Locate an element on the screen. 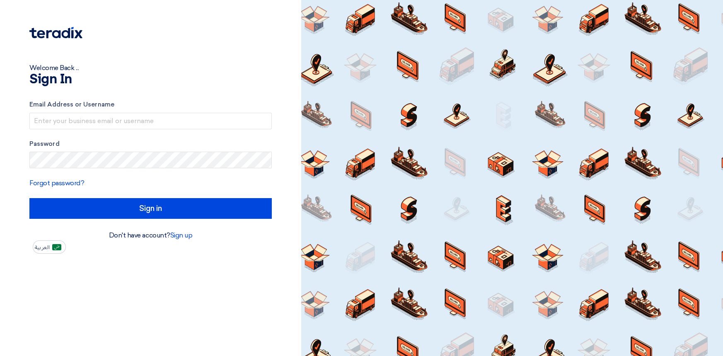 The height and width of the screenshot is (356, 723). h1: Sign In is located at coordinates (150, 80).